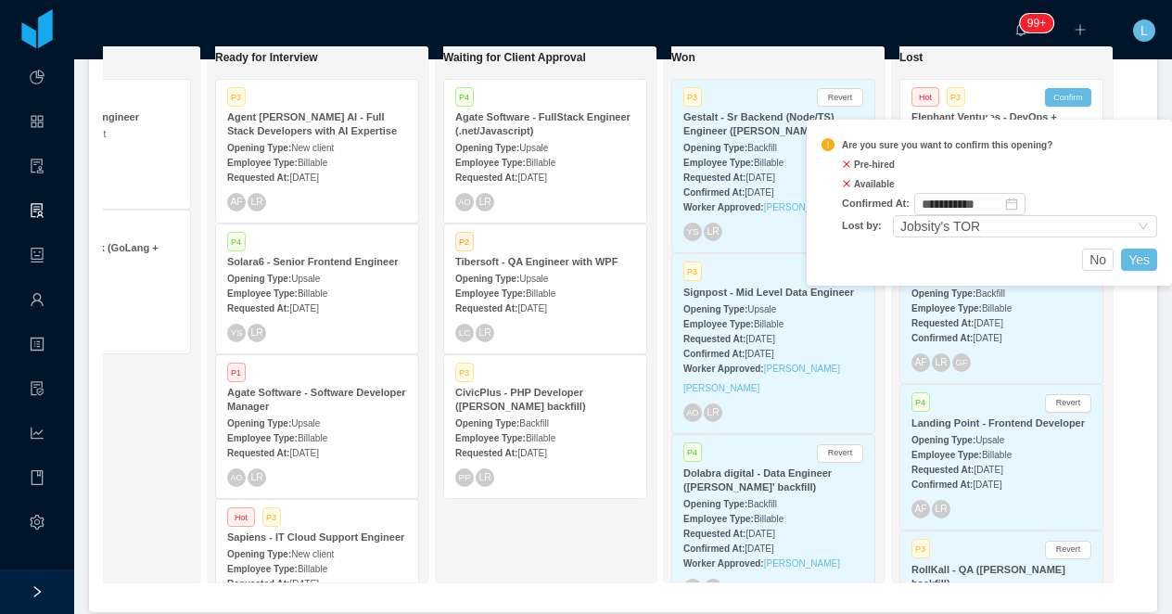 This screenshot has width=1172, height=614. Describe the element at coordinates (536, 261) in the screenshot. I see `strong: Tibersoft - QA Engineer with WPF` at that location.